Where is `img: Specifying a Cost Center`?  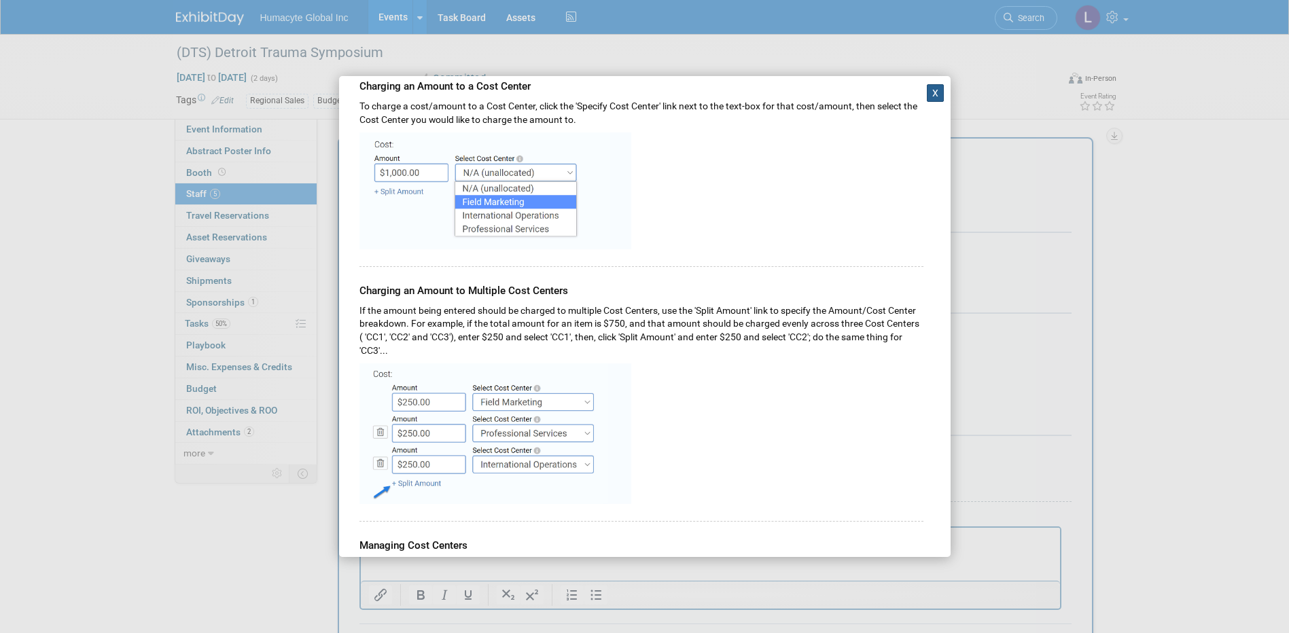
img: Specifying a Cost Center is located at coordinates (495, 191).